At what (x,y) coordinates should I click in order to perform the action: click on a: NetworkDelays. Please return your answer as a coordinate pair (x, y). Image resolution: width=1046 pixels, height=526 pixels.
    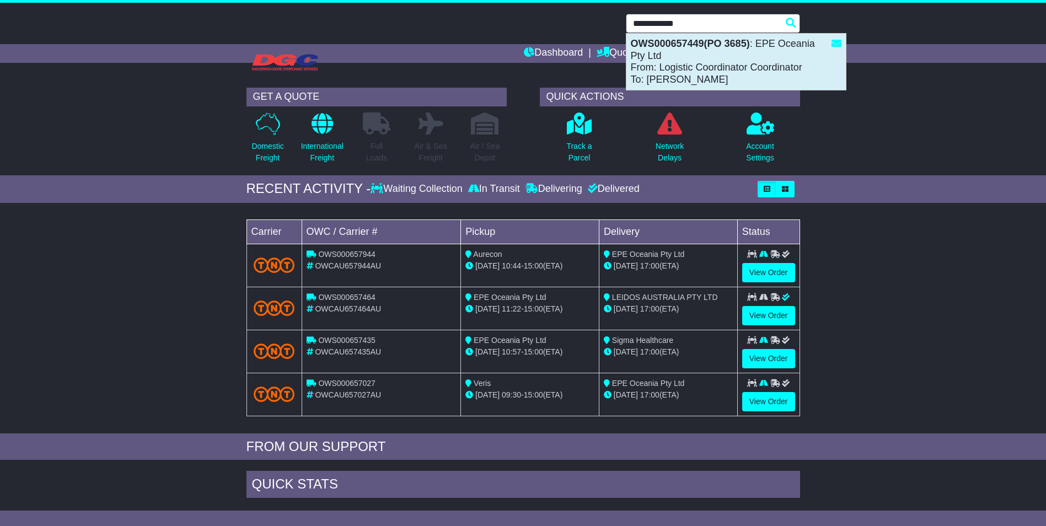
    Looking at the image, I should click on (669, 141).